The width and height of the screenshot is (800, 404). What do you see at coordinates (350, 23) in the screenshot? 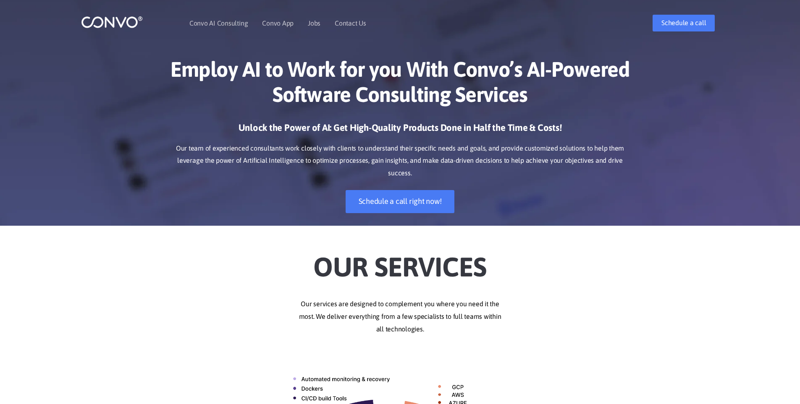
I see `a: Contact Us` at bounding box center [350, 23].